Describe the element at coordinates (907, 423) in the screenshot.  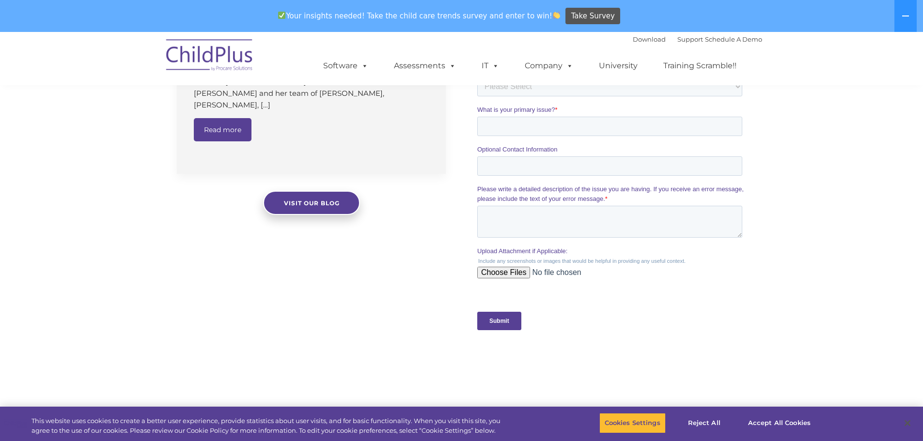
I see `button: Close` at that location.